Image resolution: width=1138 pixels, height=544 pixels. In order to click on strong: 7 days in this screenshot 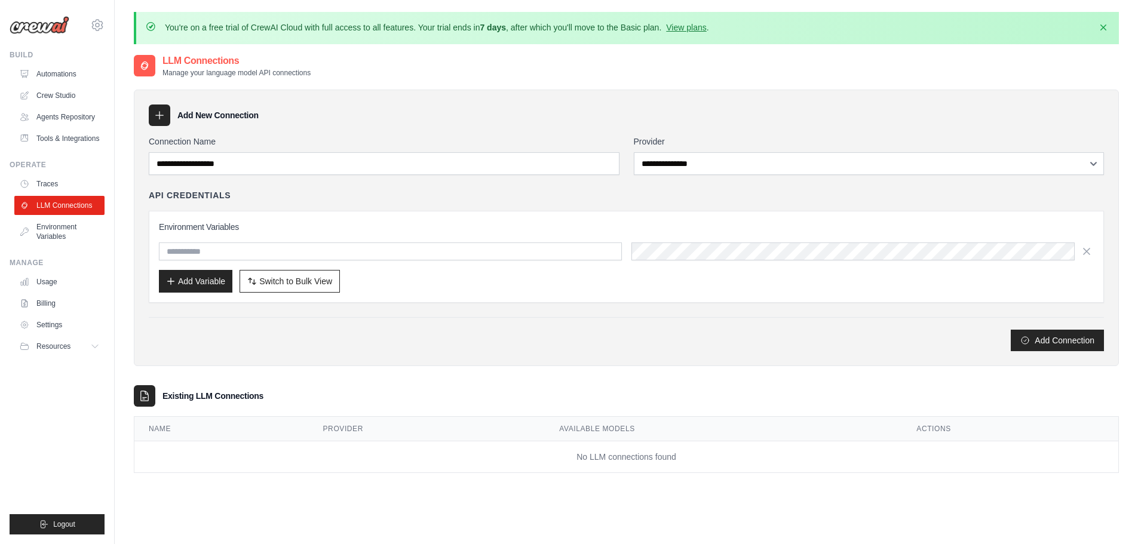, I will do `click(493, 27)`.